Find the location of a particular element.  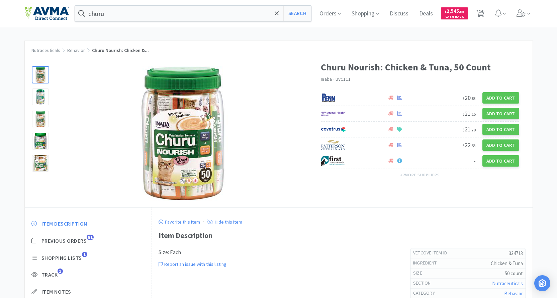

img: e4e33dab9f054f5782a47901c742baa9_102.png is located at coordinates (47, 13).